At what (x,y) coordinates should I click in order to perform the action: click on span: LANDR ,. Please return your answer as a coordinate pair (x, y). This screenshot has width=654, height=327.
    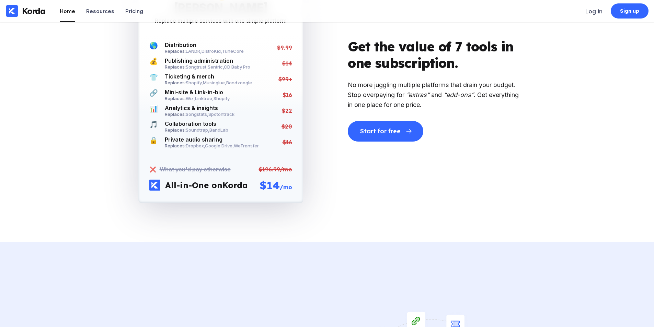
    Looking at the image, I should click on (194, 51).